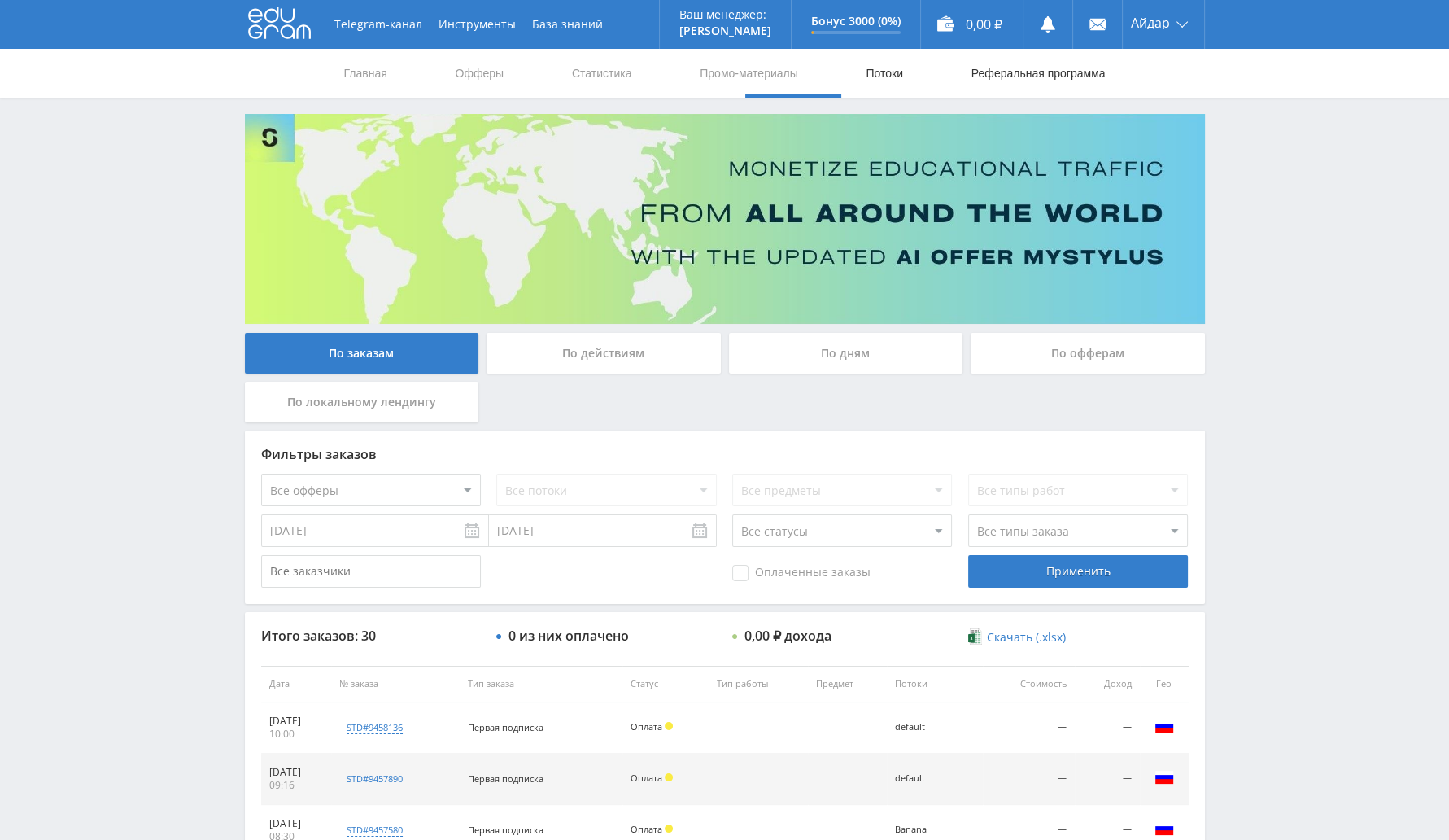 The image size is (1449, 840). I want to click on img: xlsx, so click(975, 636).